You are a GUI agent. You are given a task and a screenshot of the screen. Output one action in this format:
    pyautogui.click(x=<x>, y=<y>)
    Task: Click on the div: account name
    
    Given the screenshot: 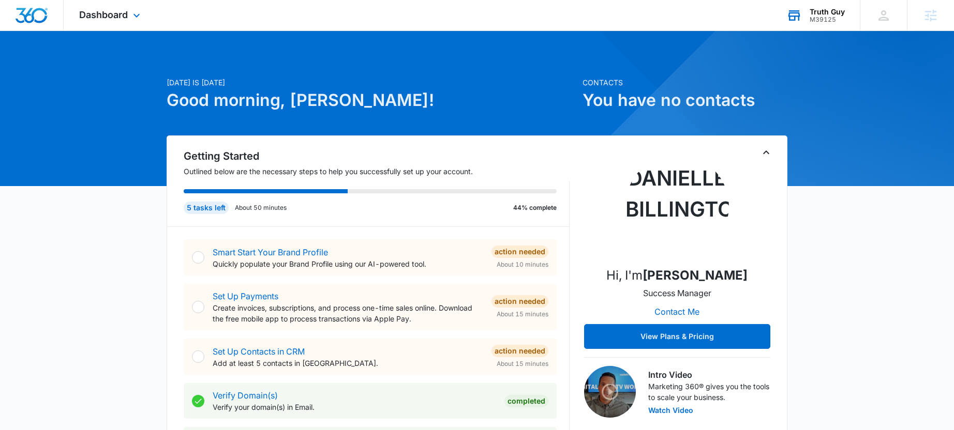 What is the action you would take?
    pyautogui.click(x=827, y=12)
    